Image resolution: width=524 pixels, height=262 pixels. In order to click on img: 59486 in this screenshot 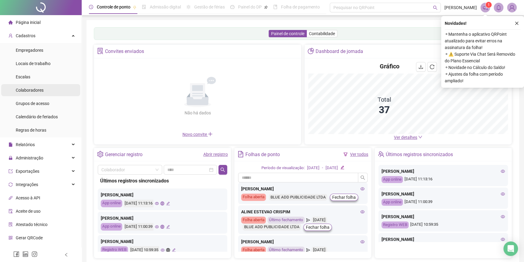, I will do `click(512, 8)`.